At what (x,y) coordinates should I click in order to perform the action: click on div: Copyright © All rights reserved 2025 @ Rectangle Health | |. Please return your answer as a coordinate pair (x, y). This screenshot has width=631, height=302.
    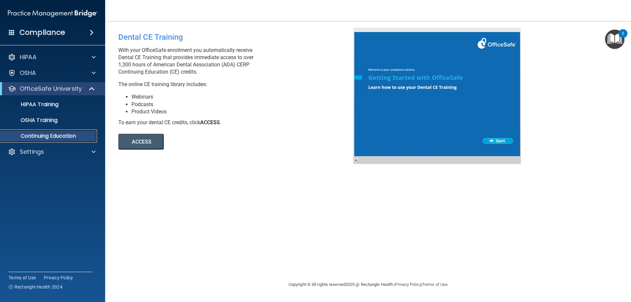
    Looking at the image, I should click on (368, 285).